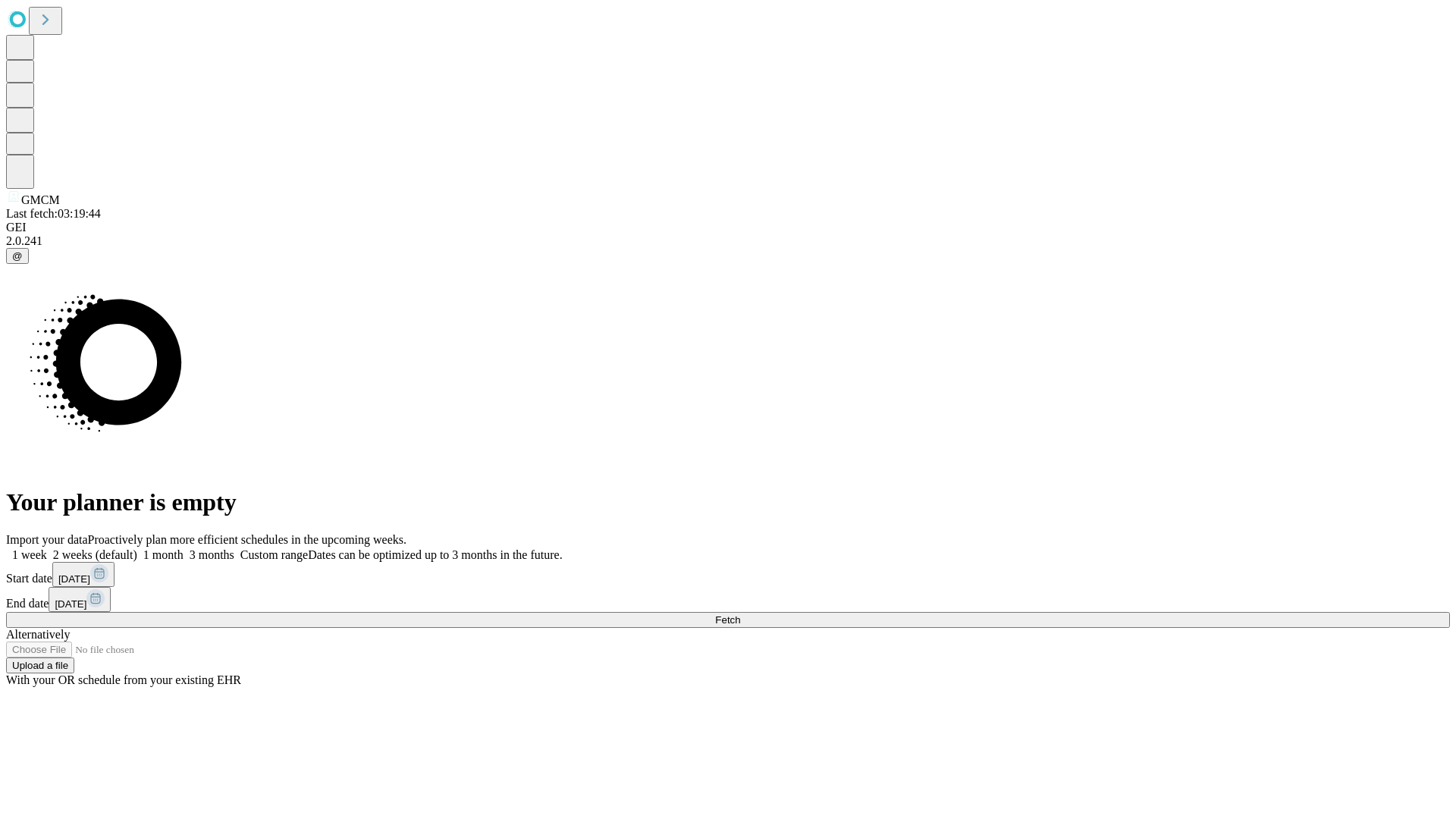 The height and width of the screenshot is (819, 1456). Describe the element at coordinates (94, 555) in the screenshot. I see `span: 2 weeks (default)` at that location.